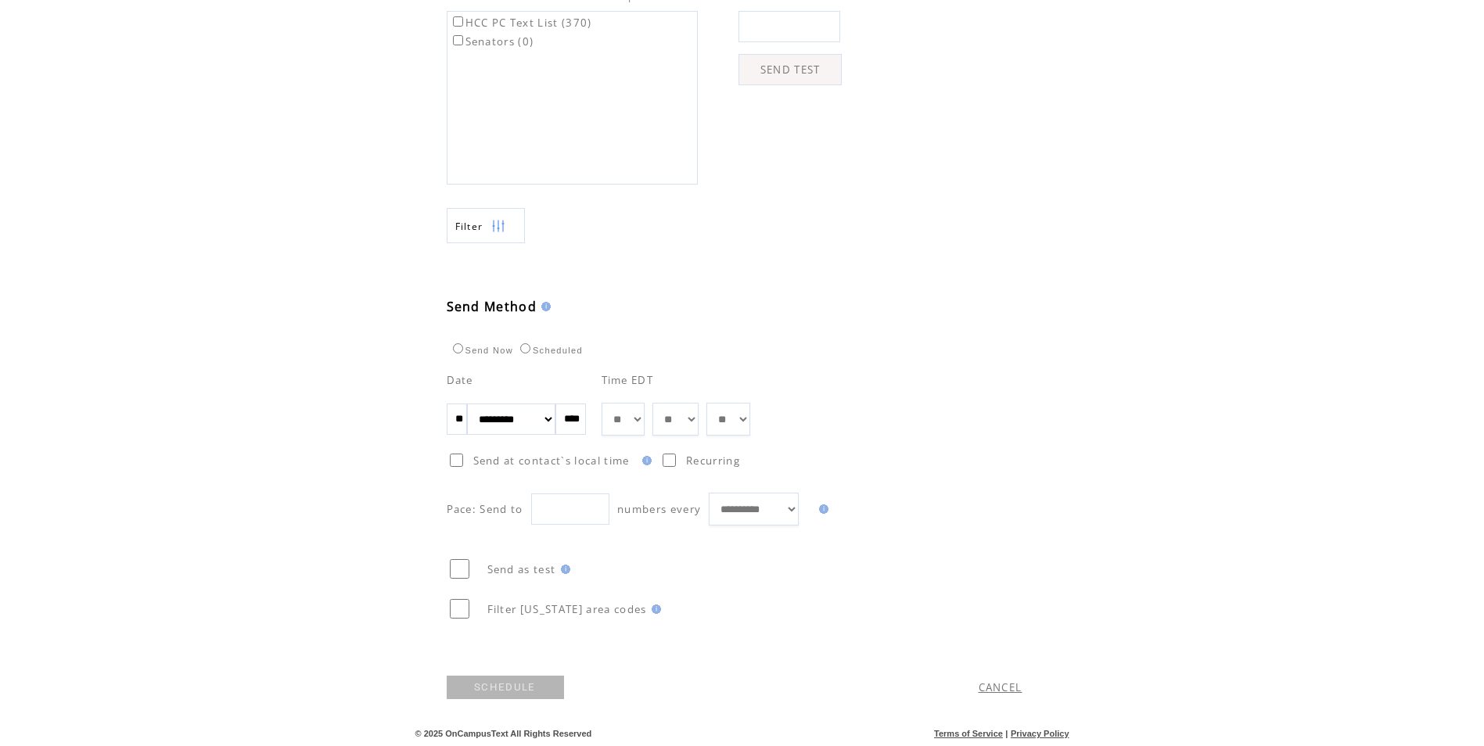  I want to click on span: Show filters, so click(469, 226).